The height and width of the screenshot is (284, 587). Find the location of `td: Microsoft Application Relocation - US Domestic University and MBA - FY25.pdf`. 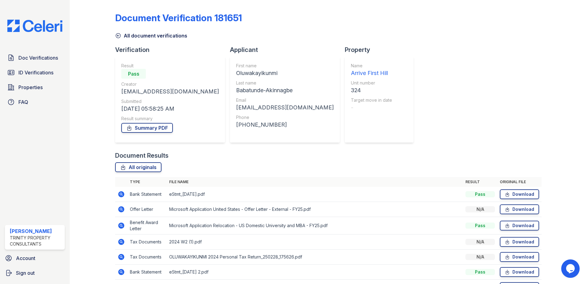

td: Microsoft Application Relocation - US Domestic University and MBA - FY25.pdf is located at coordinates (315, 225).